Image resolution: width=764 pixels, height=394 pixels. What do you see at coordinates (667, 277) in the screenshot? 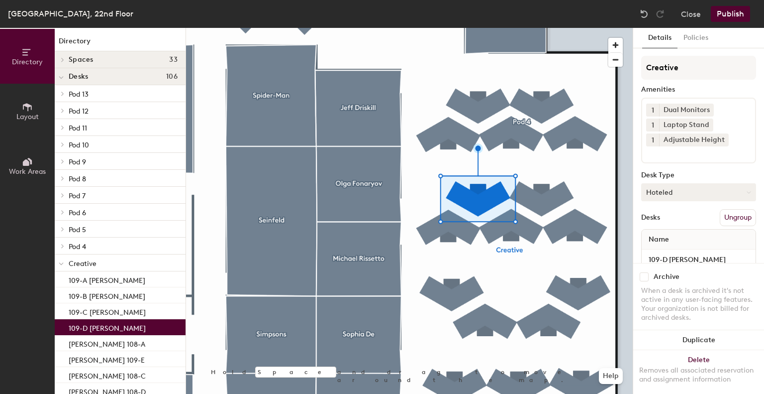
I see `div: Archive` at bounding box center [667, 277].